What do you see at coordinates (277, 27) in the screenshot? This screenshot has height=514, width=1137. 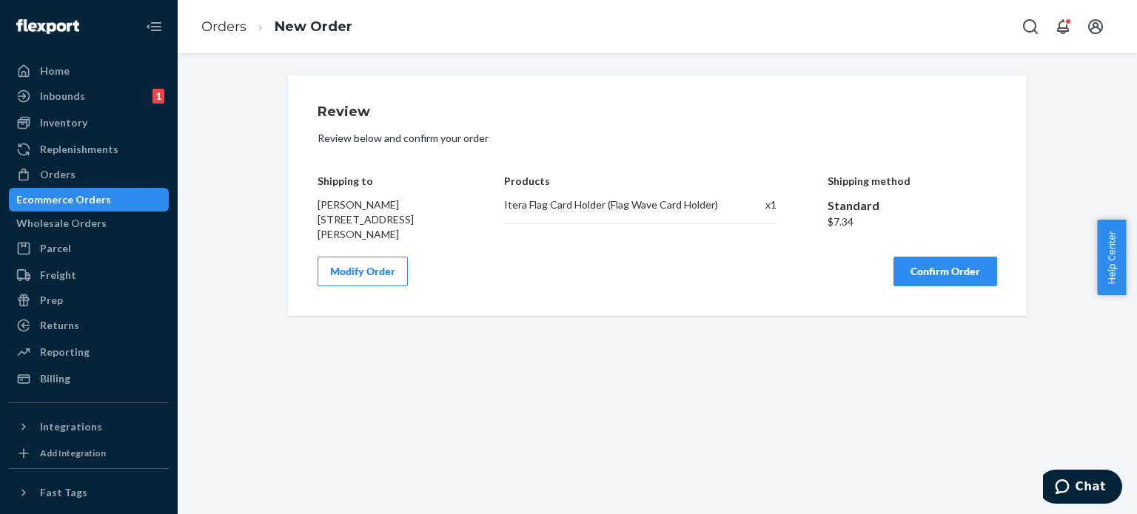 I see `ol: breadcrumbs` at bounding box center [277, 27].